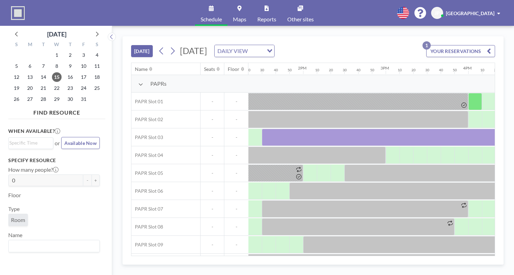 The width and height of the screenshot is (514, 275). Describe the element at coordinates (70, 99) in the screenshot. I see `span: Thursday, October 30, 2025` at that location.